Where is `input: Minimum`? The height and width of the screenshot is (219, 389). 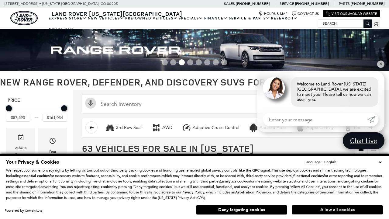
input: Minimum is located at coordinates (18, 118).